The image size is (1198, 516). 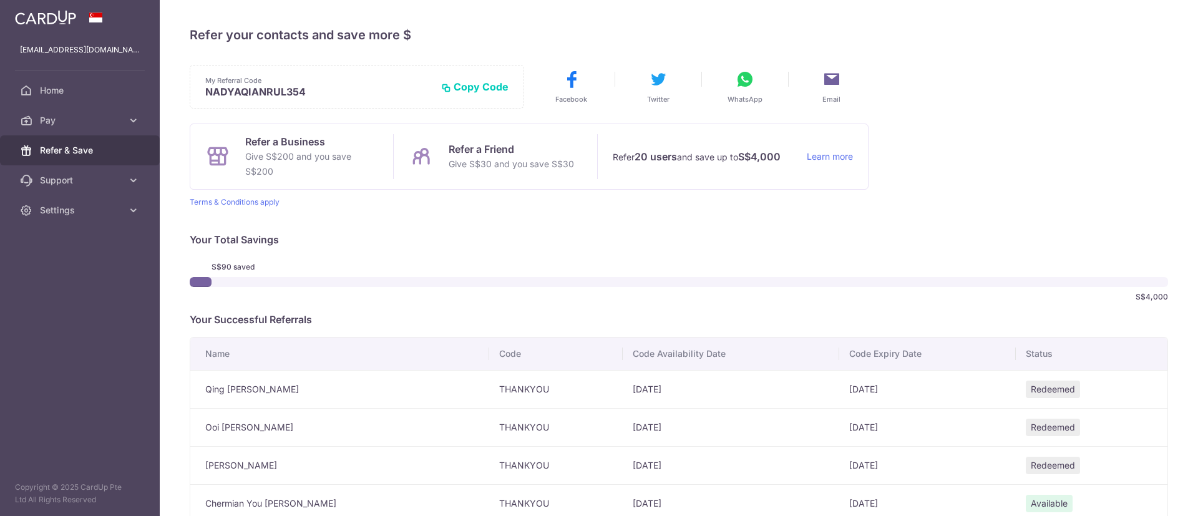 What do you see at coordinates (704, 157) in the screenshot?
I see `p: Refer and save up to` at bounding box center [704, 157].